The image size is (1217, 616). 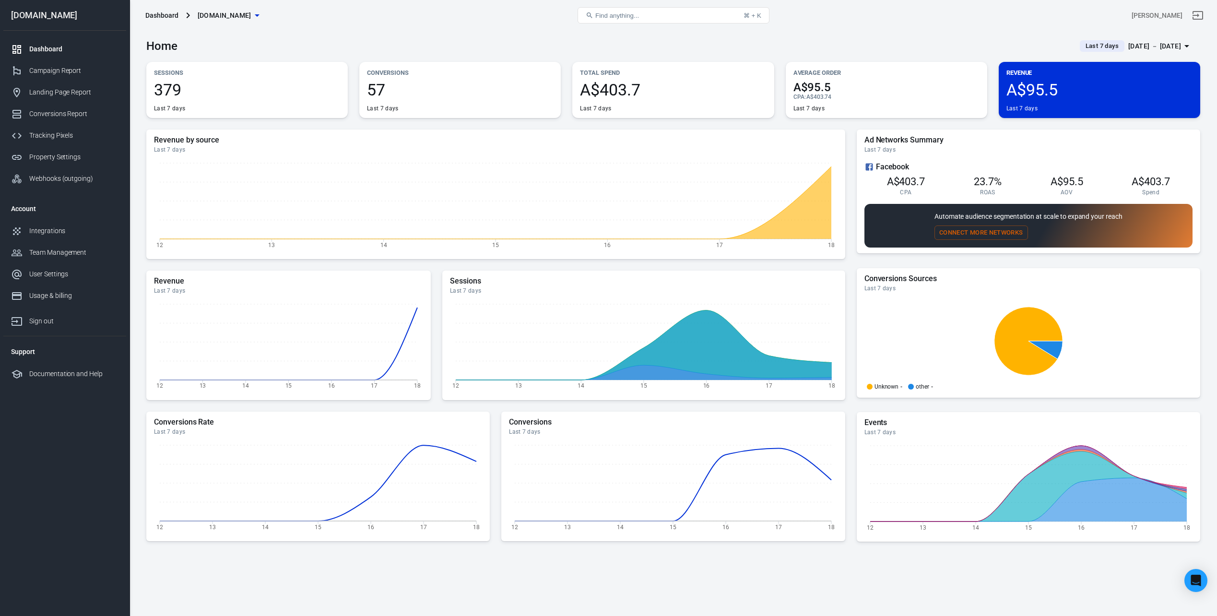 What do you see at coordinates (74, 114) in the screenshot?
I see `div: Conversions Report` at bounding box center [74, 114].